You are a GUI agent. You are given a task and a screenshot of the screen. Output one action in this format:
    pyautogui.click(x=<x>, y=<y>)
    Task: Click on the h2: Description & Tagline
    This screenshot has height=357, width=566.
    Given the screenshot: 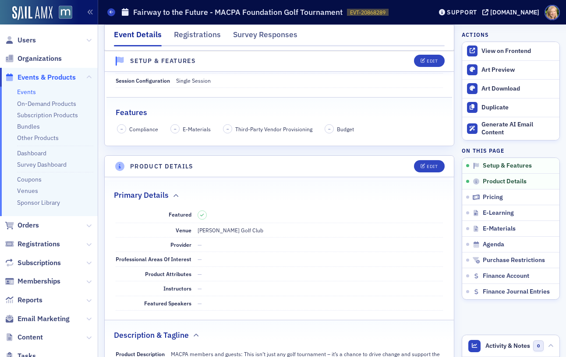 What is the action you would take?
    pyautogui.click(x=151, y=336)
    